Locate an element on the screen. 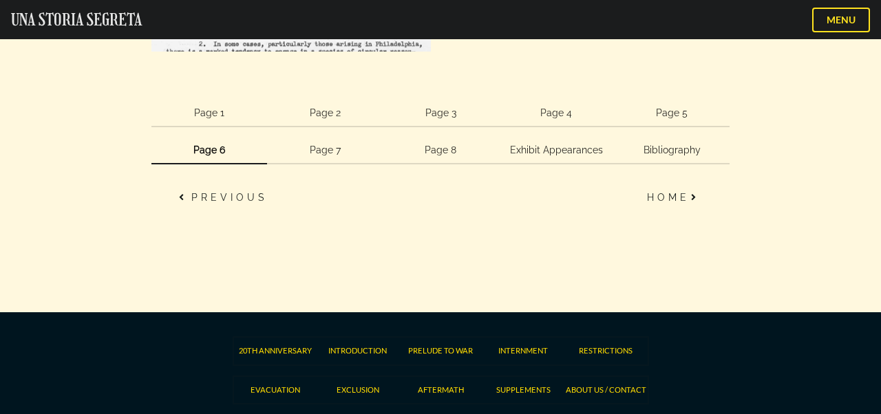 This screenshot has height=414, width=881. a: Aftermath is located at coordinates (440, 390).